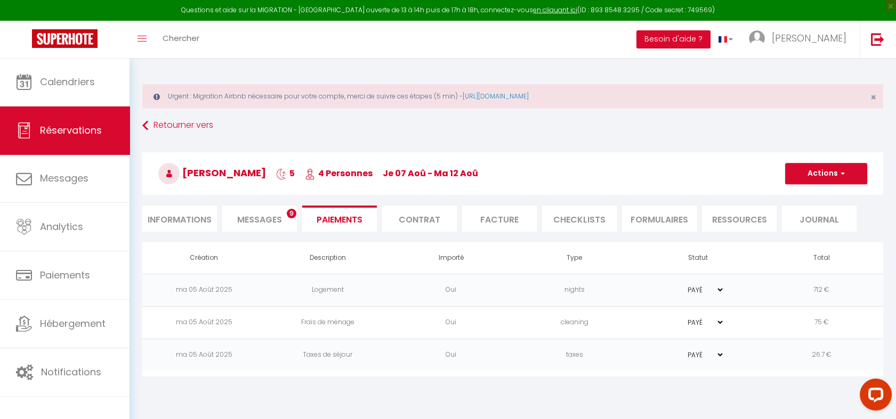  What do you see at coordinates (821, 290) in the screenshot?
I see `td: 712 €` at bounding box center [821, 290].